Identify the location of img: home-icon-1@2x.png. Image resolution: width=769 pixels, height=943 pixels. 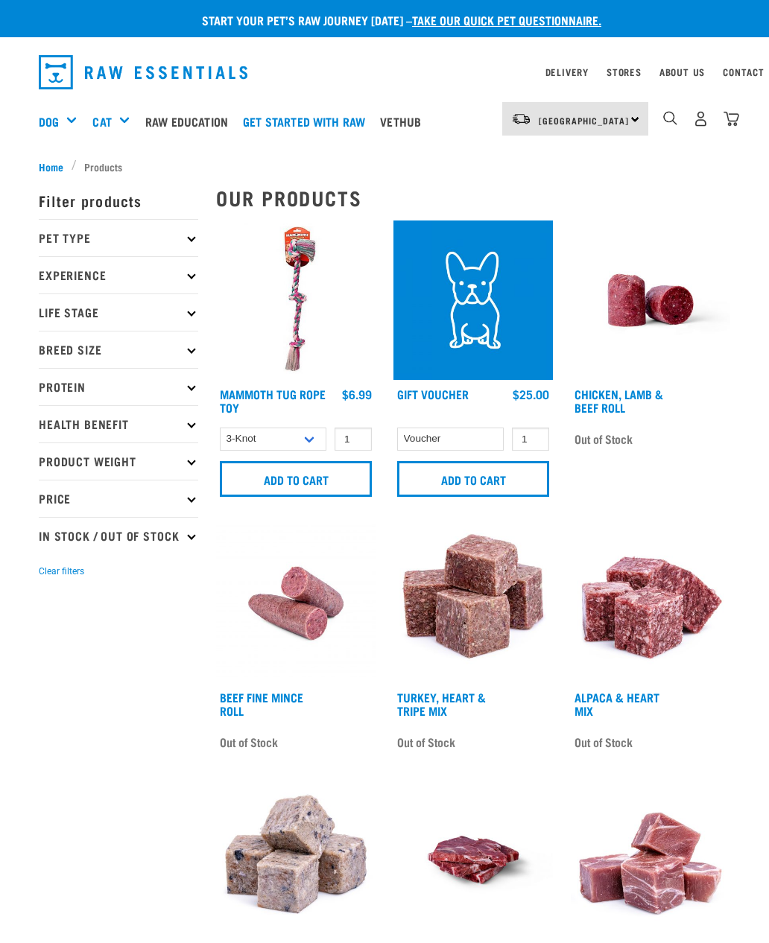
(670, 118).